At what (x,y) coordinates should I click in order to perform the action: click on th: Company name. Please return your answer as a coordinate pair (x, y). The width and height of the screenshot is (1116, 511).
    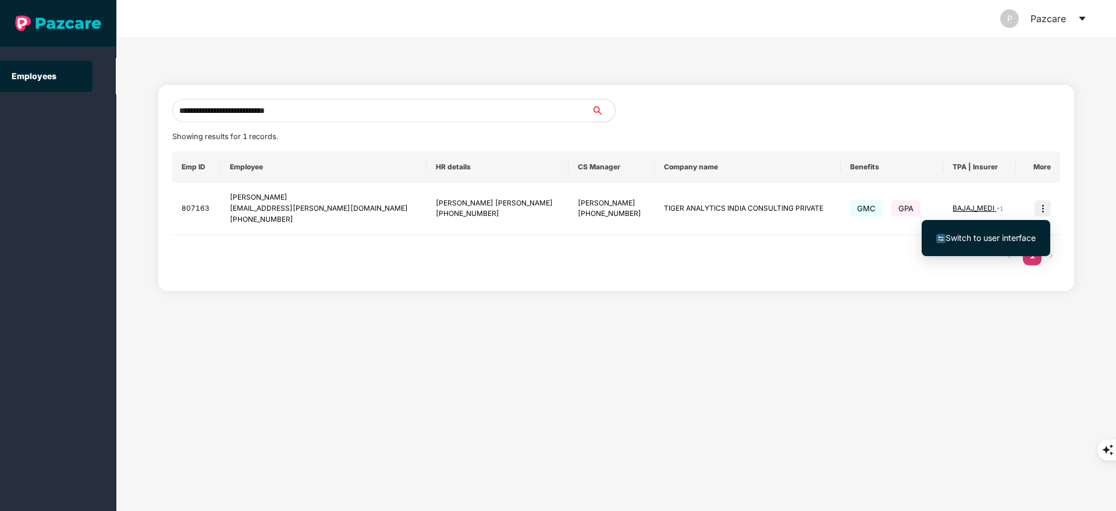
    Looking at the image, I should click on (748, 167).